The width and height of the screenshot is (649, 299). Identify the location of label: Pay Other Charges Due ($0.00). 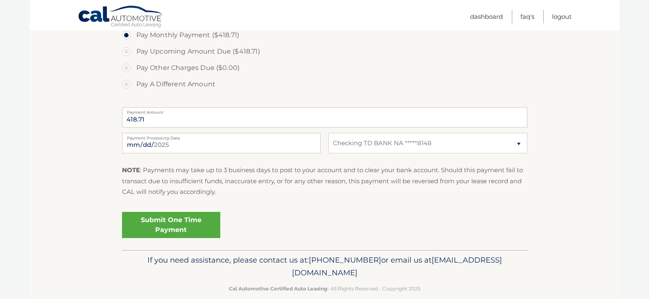
(325, 68).